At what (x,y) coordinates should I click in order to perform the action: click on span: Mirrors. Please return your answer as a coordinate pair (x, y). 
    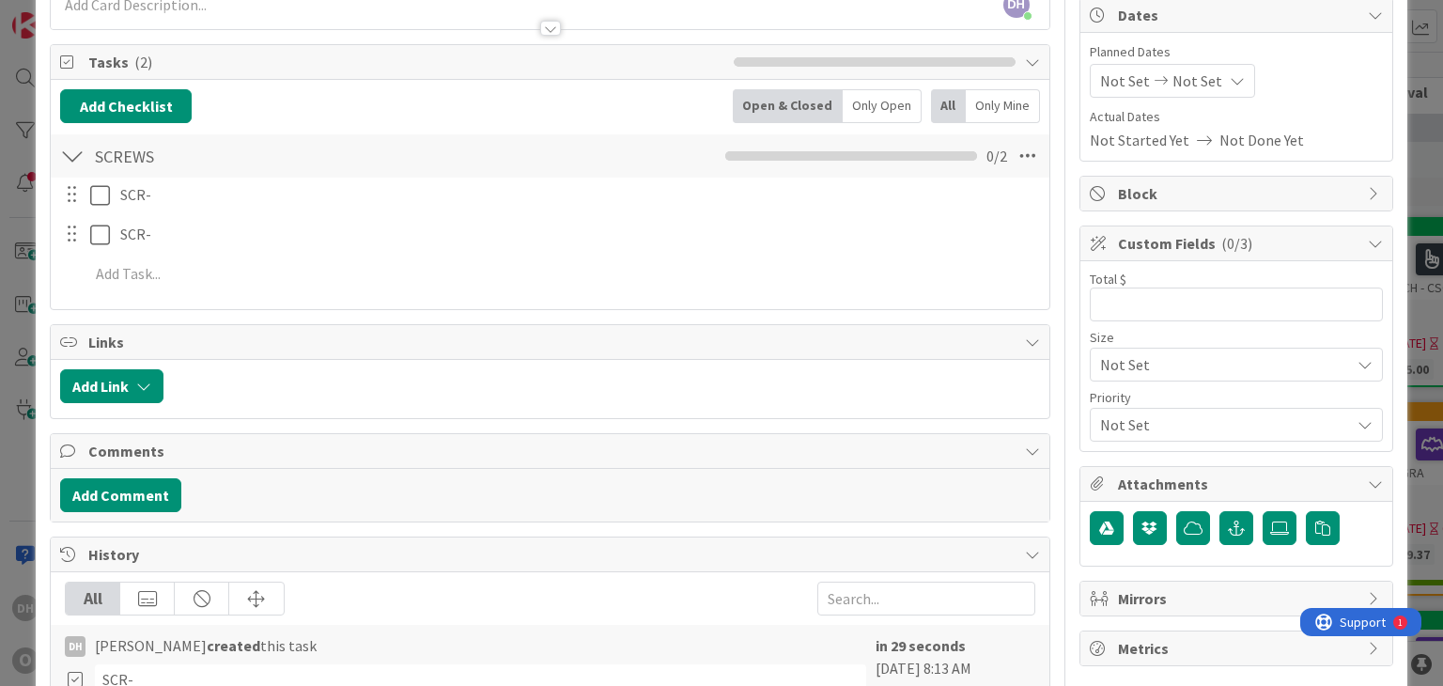
    Looking at the image, I should click on (1238, 598).